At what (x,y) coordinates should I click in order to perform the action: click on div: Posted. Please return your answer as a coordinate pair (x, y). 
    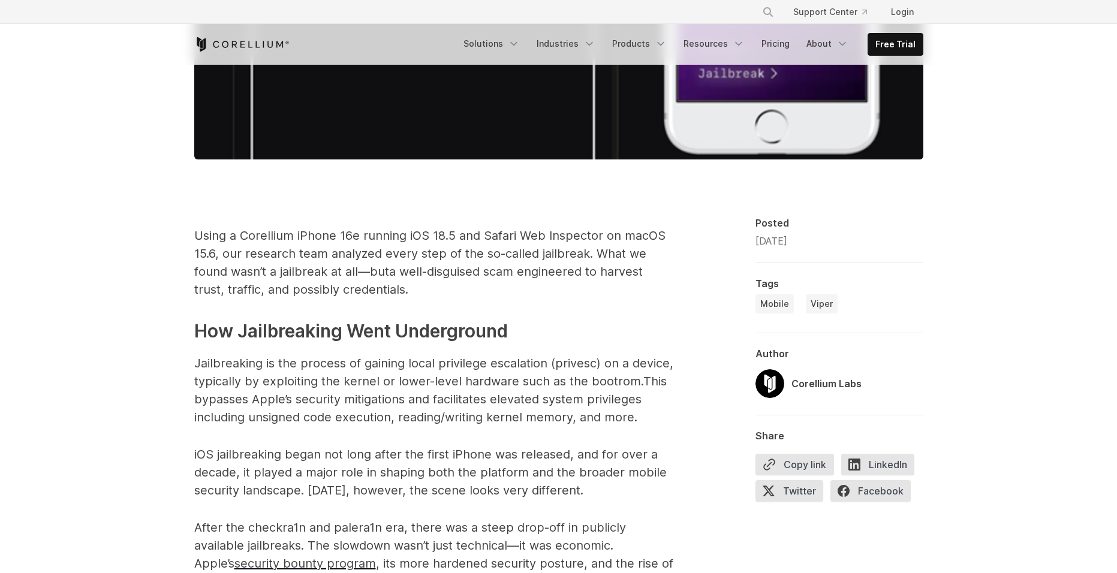
    Looking at the image, I should click on (840, 223).